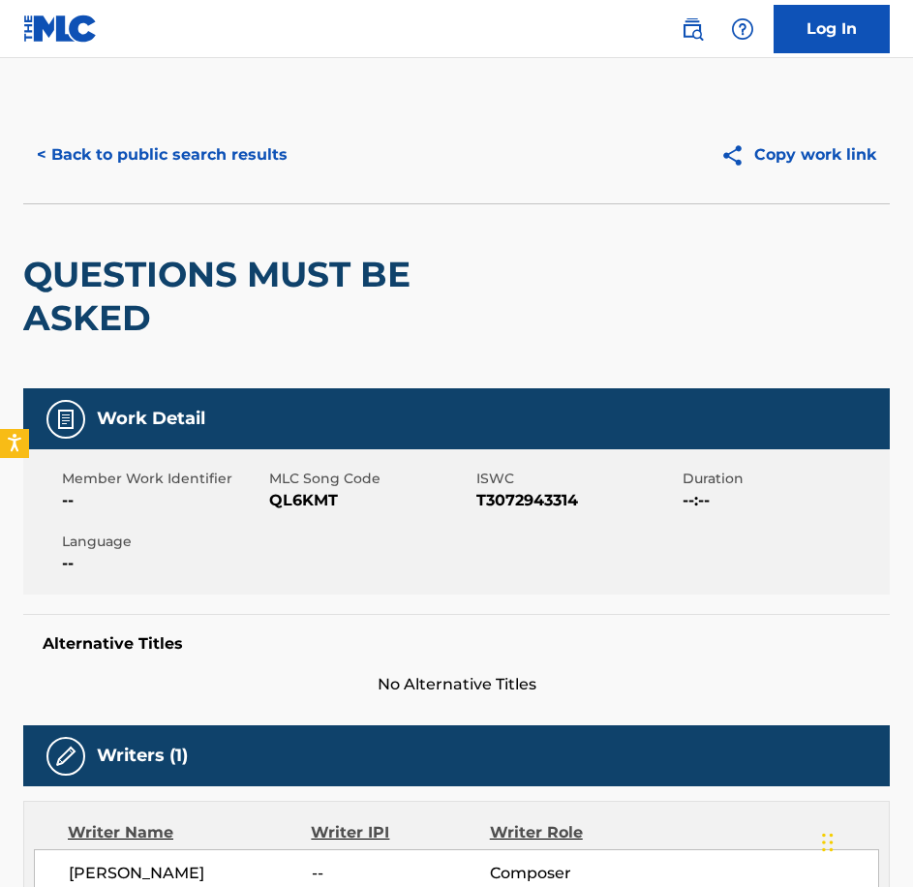  Describe the element at coordinates (692, 29) in the screenshot. I see `a: Public Search` at that location.